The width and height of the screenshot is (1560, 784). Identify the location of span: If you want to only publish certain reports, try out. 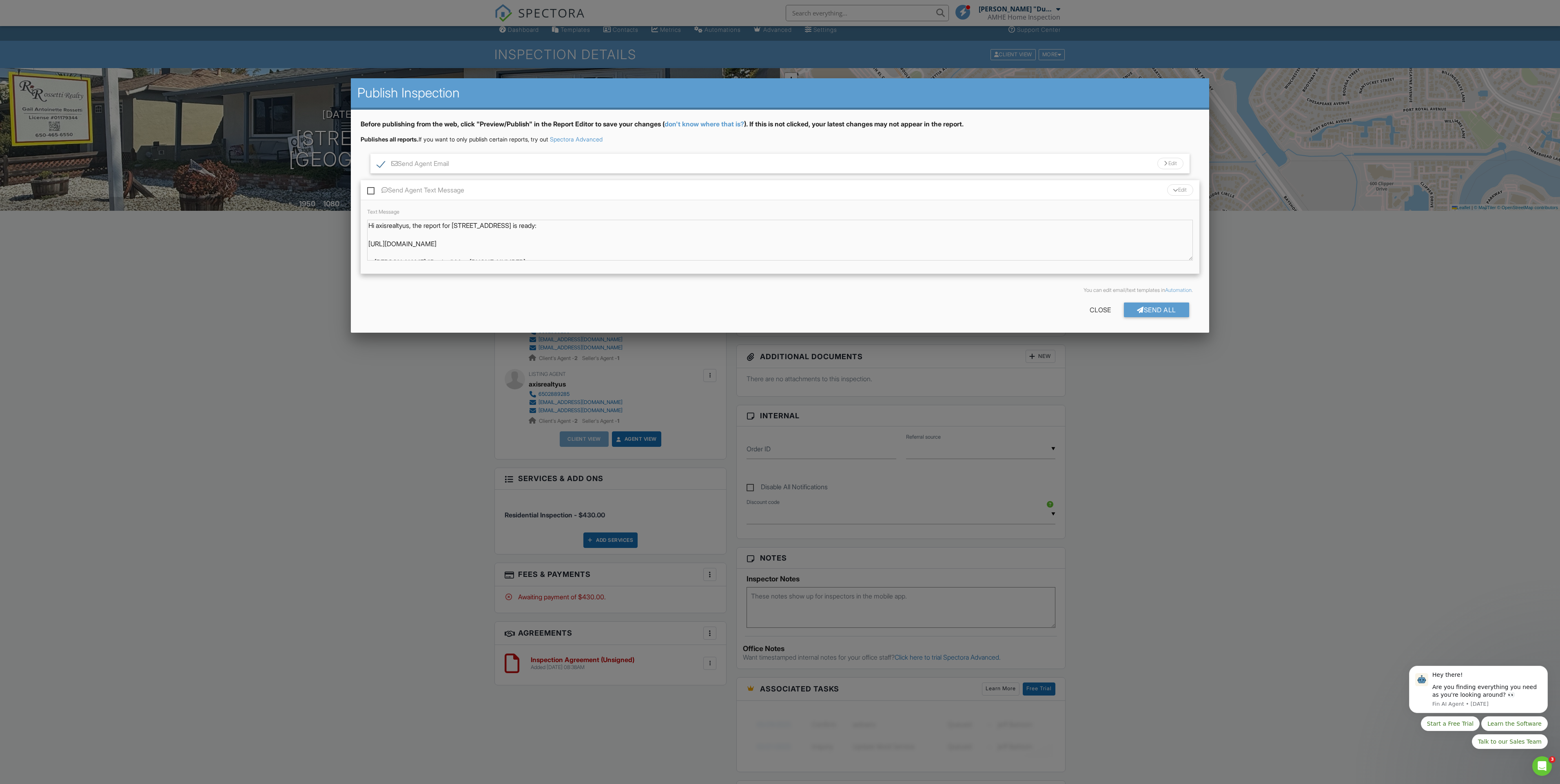
(455, 139).